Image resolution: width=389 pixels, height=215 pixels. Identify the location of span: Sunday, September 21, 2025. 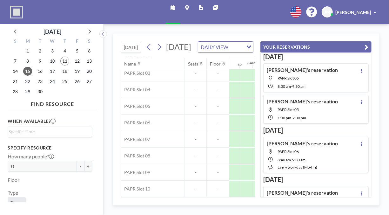
(15, 81).